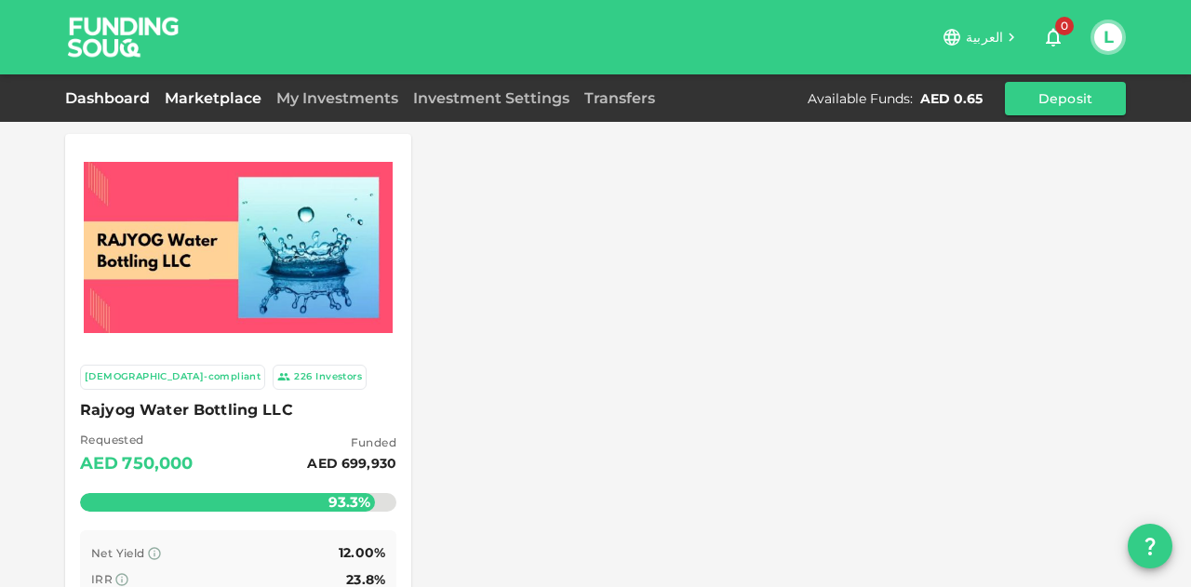  Describe the element at coordinates (213, 98) in the screenshot. I see `a: Marketplace` at that location.